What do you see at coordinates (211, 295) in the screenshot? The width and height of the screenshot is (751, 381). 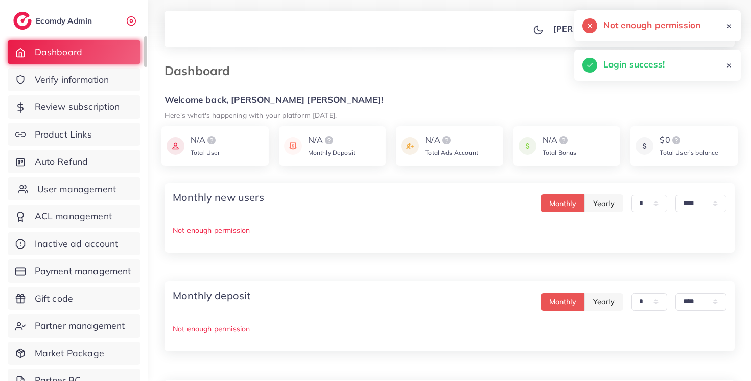 I see `h4: Monthly deposit` at bounding box center [211, 295].